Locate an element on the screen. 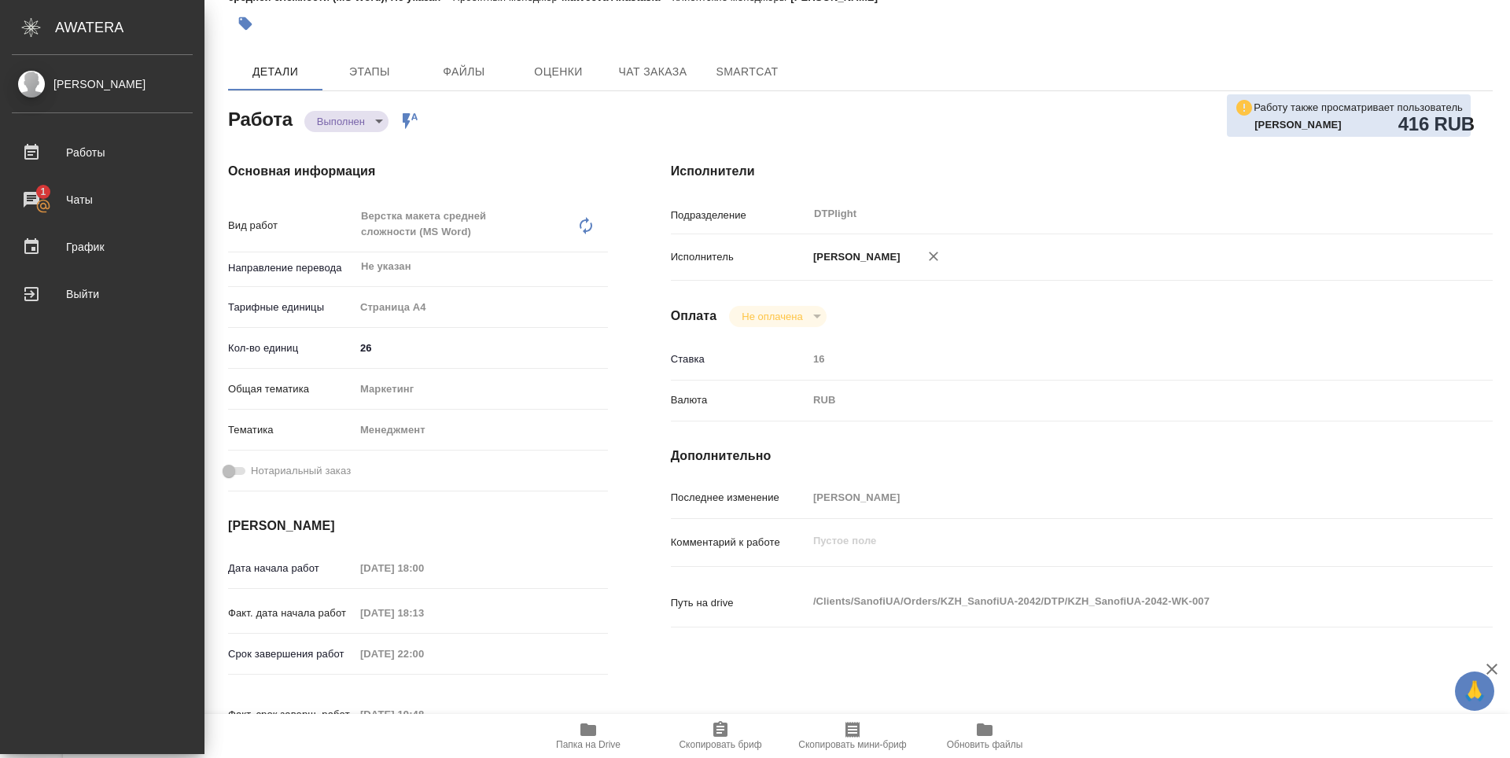 The height and width of the screenshot is (758, 1510). span: Обновить файлы is located at coordinates (985, 745).